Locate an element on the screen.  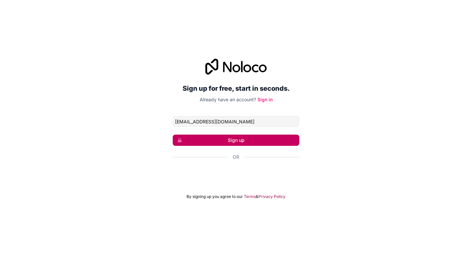
button: Sign up is located at coordinates (236, 140).